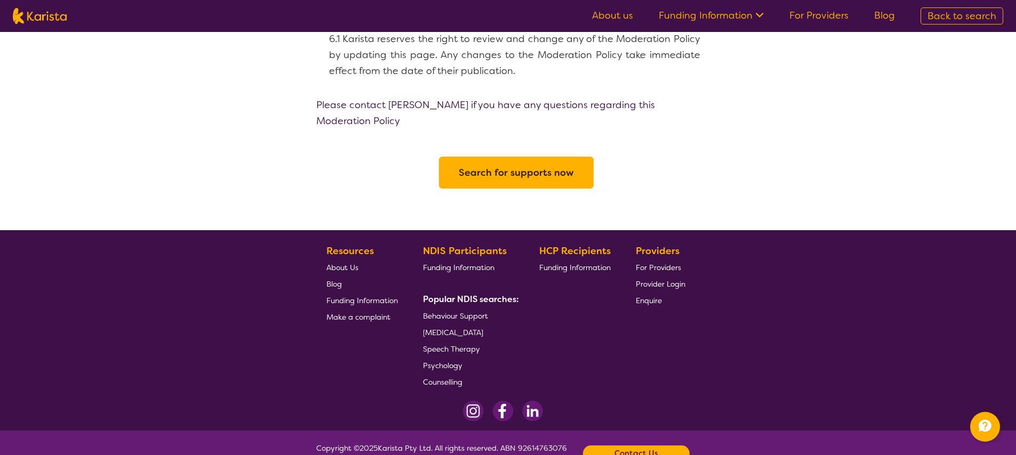 This screenshot has width=1016, height=455. What do you see at coordinates (443, 382) in the screenshot?
I see `span: Counselling` at bounding box center [443, 382].